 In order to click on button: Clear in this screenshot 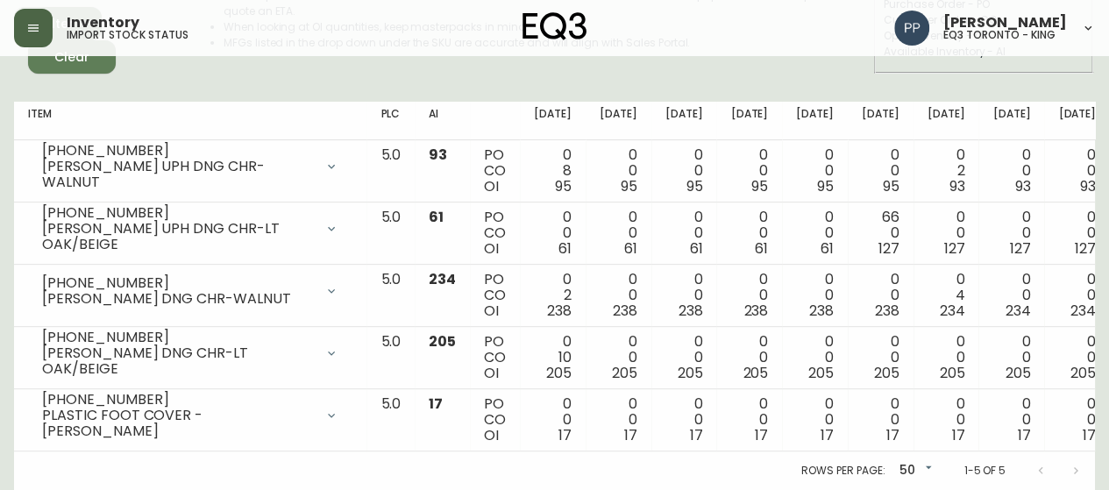, I will do `click(72, 57)`.